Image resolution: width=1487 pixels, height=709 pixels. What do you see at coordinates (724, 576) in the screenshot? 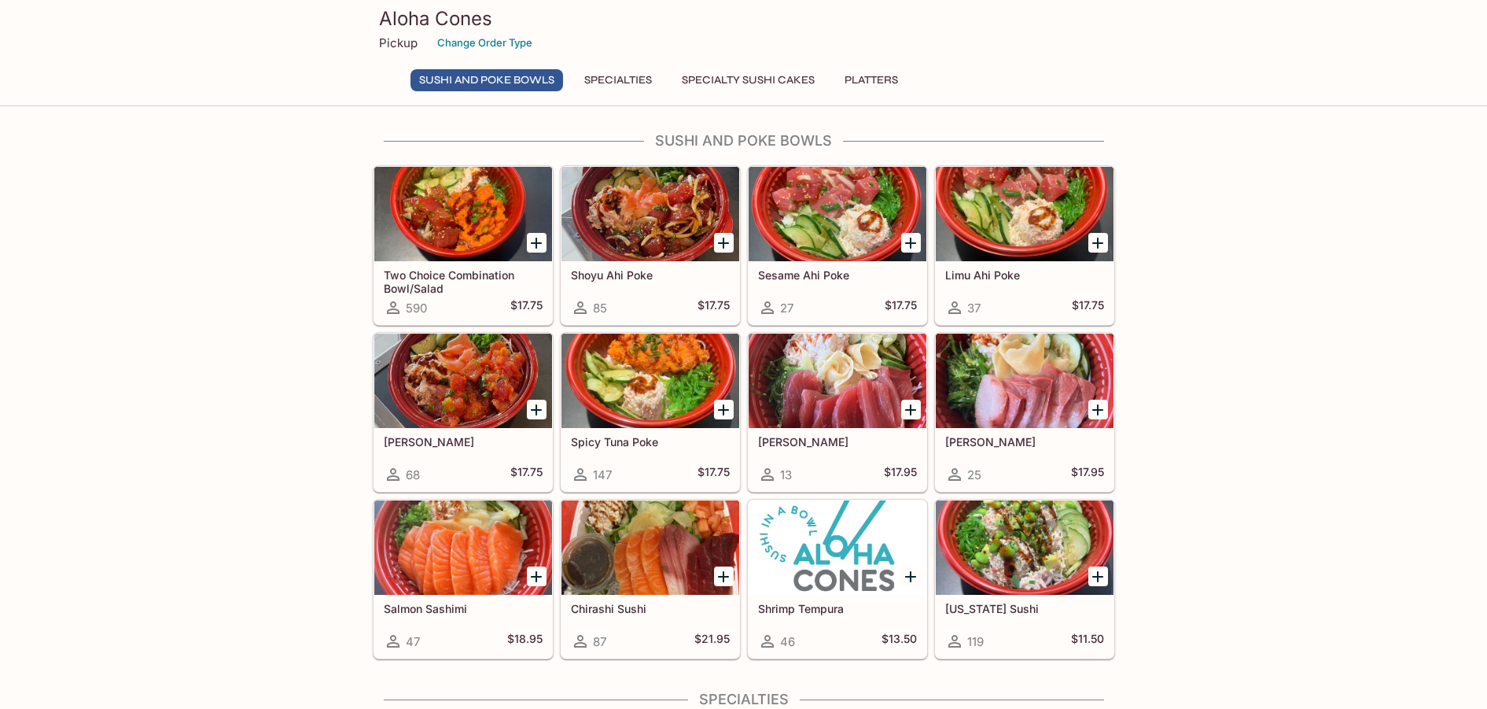
I see `button: Add Chirashi Sushi` at bounding box center [724, 576].